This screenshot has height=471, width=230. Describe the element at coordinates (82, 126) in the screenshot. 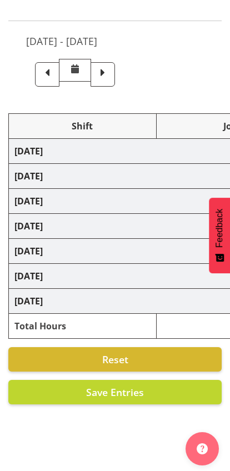

I see `div: Shift` at that location.